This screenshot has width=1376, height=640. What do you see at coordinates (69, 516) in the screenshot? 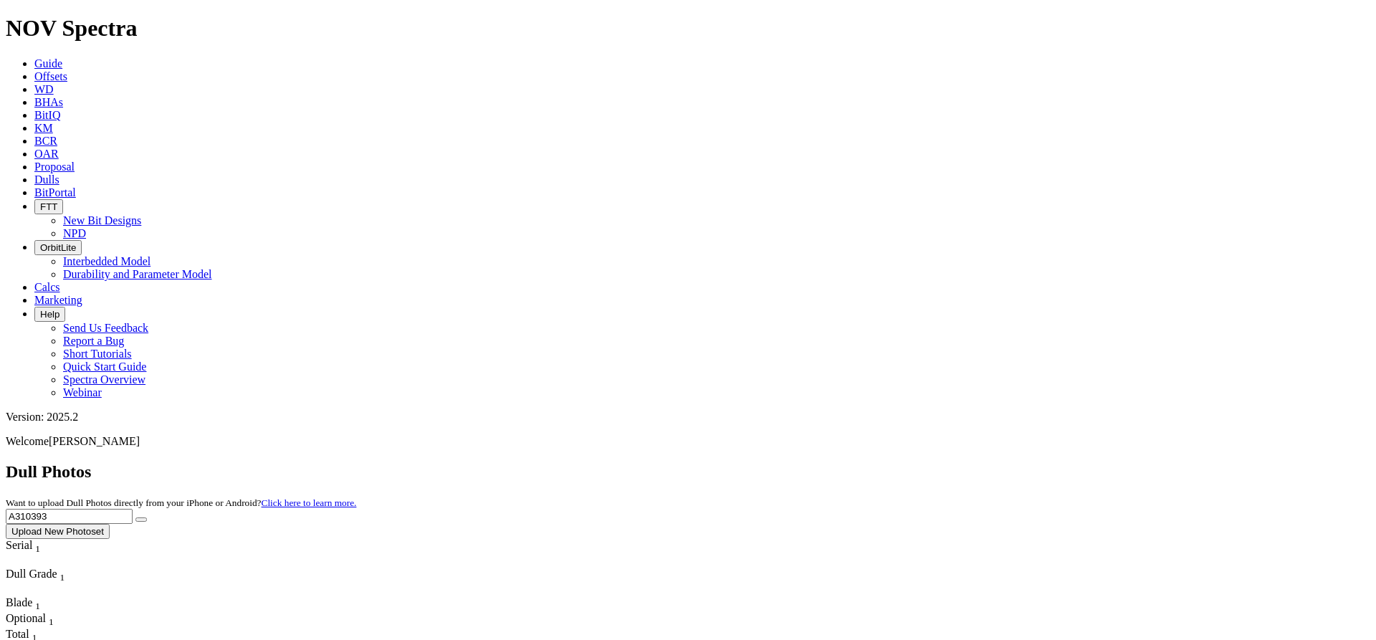
I see `input: Search Serial Number` at bounding box center [69, 516].